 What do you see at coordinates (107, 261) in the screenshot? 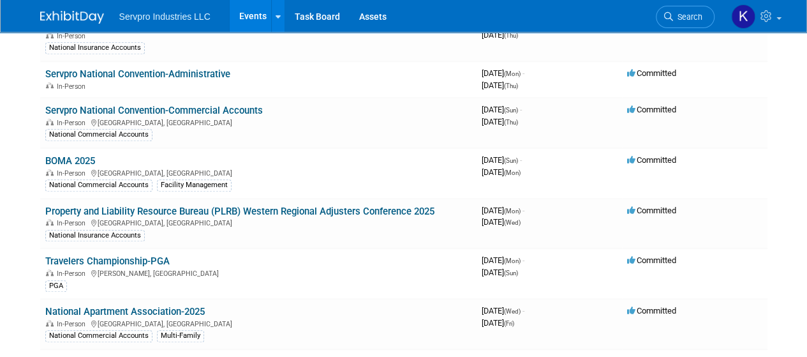
I see `a: Travelers Championship-PGA` at bounding box center [107, 261].